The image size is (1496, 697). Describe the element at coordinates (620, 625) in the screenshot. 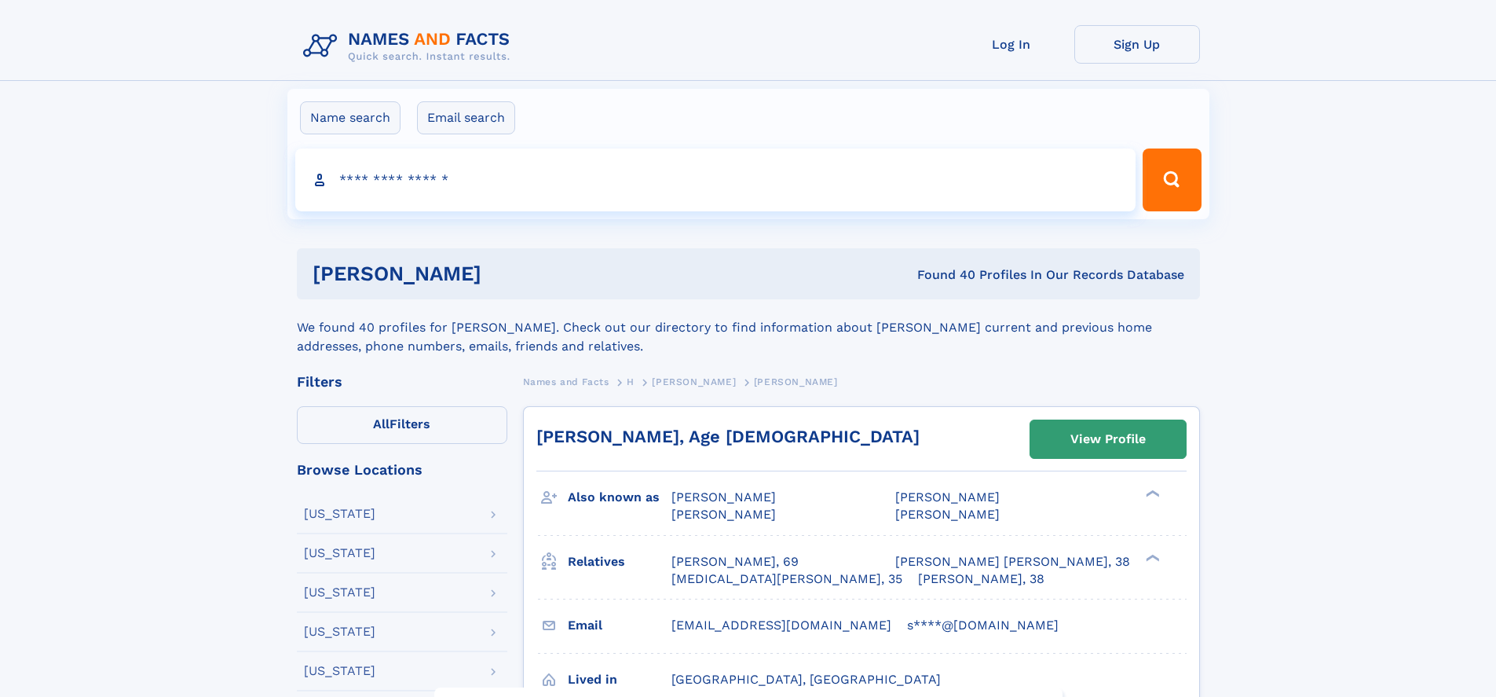

I see `h3: Email` at that location.